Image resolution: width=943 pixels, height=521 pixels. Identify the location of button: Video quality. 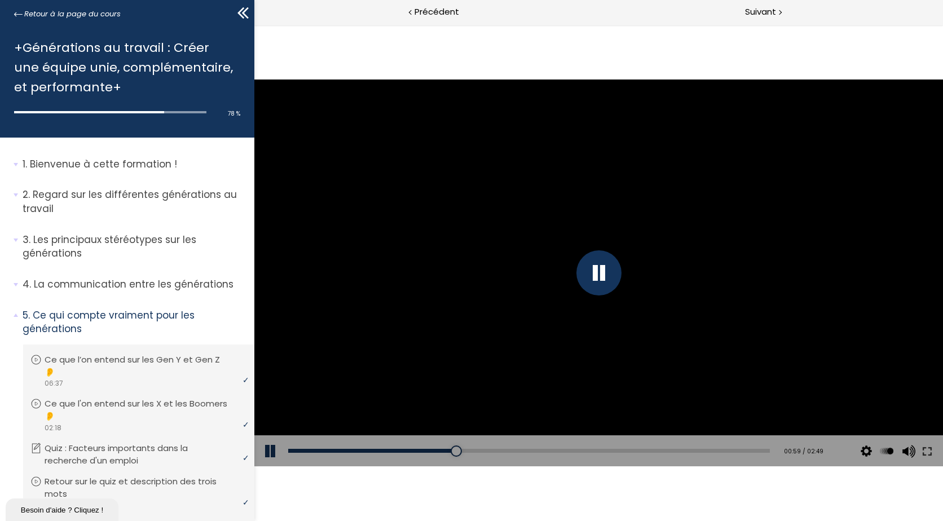
(612, 427).